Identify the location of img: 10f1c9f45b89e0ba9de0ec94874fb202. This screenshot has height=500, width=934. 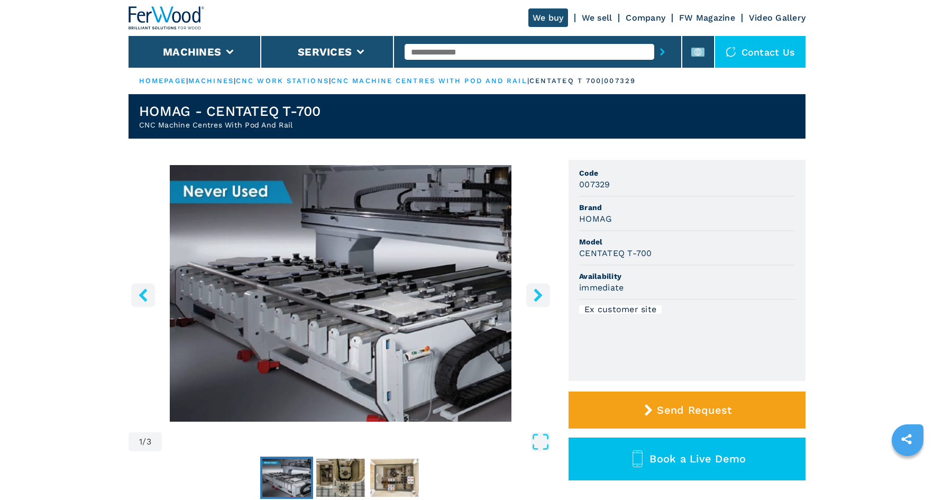
(395, 478).